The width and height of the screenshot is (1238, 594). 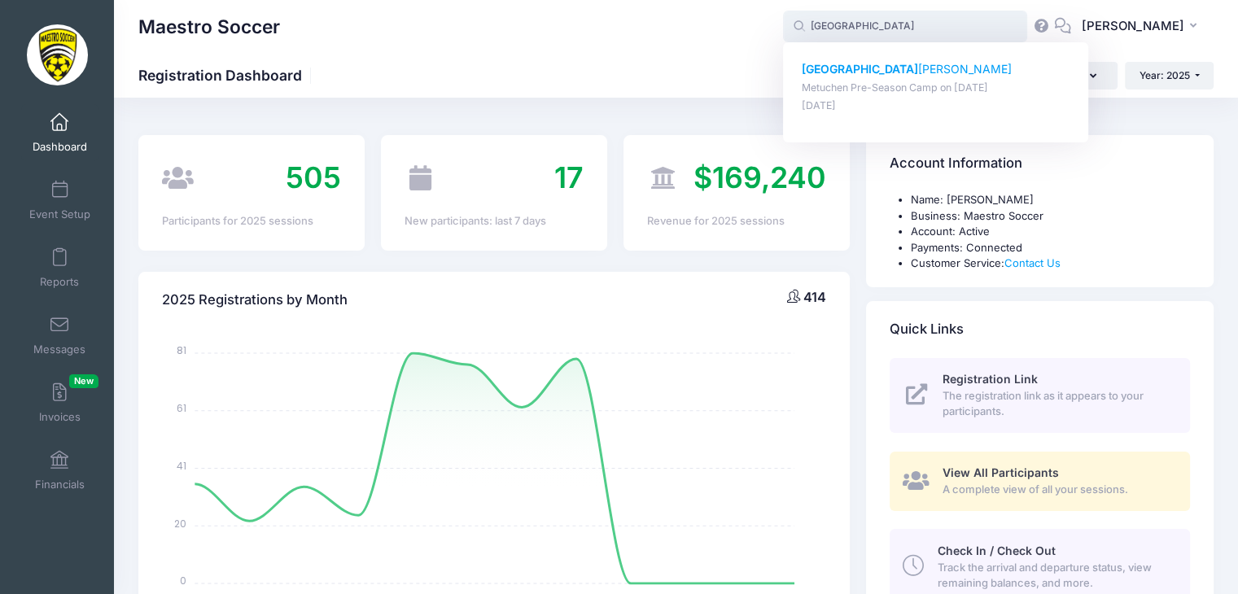 What do you see at coordinates (59, 146) in the screenshot?
I see `span: Dashboard` at bounding box center [59, 146].